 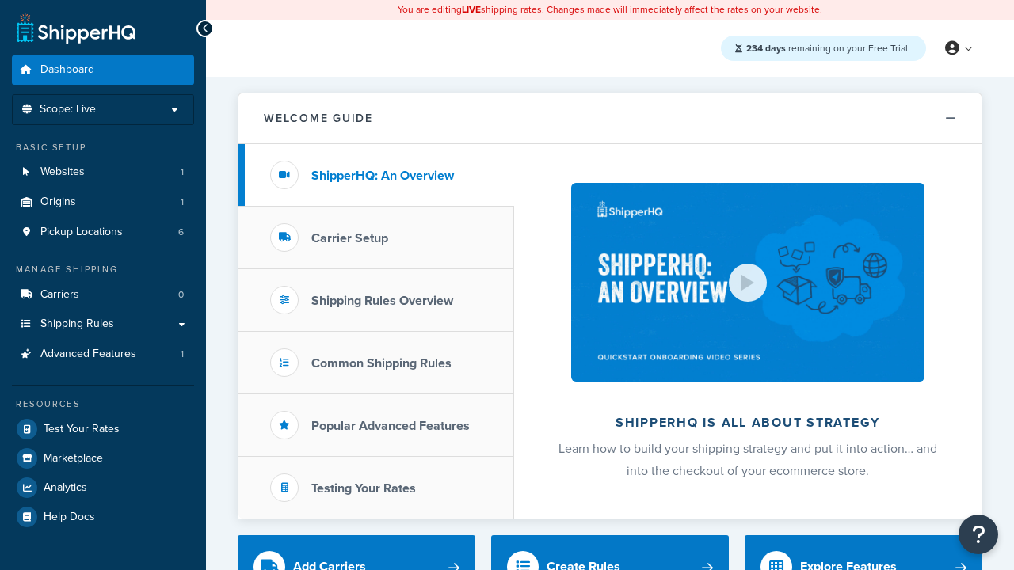 What do you see at coordinates (748, 459) in the screenshot?
I see `span: Learn how to build your shipping strategy and put it into action… and into the checkout of your e...` at bounding box center [748, 459].